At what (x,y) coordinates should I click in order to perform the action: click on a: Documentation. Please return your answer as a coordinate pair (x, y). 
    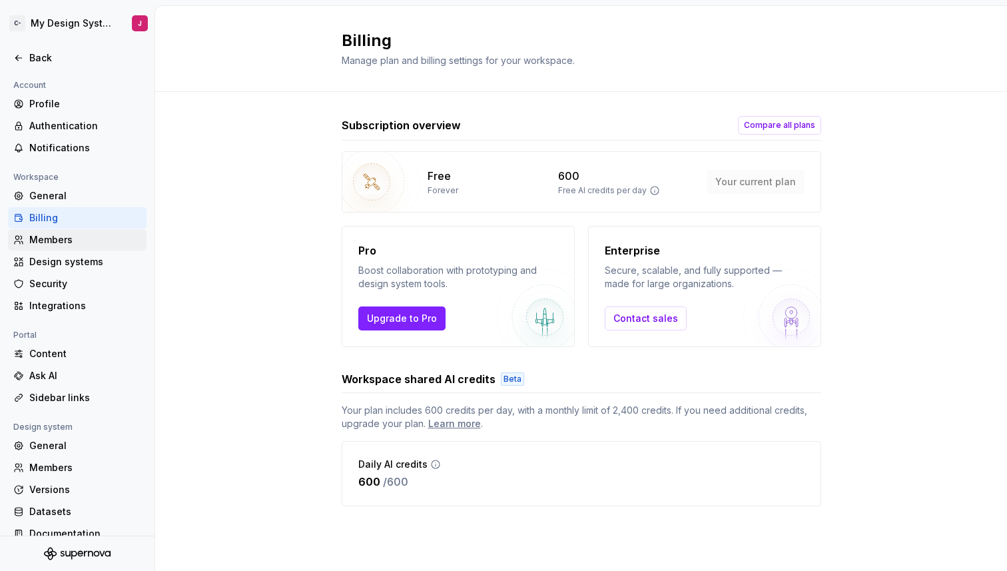
    Looking at the image, I should click on (77, 534).